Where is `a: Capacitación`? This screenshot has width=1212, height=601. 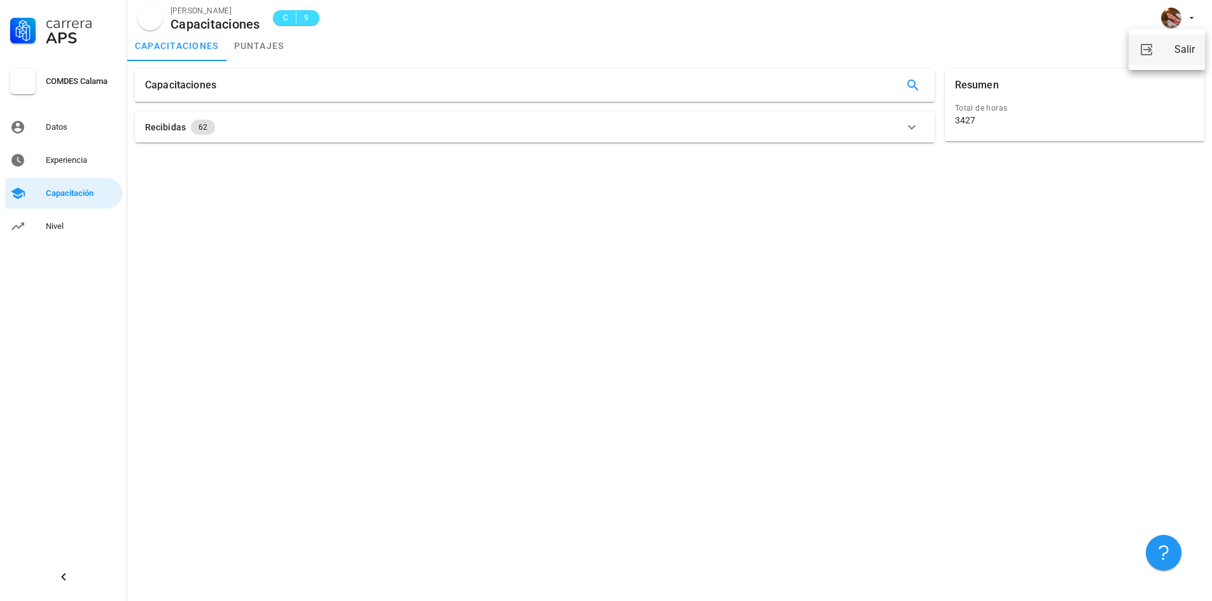 a: Capacitación is located at coordinates (64, 193).